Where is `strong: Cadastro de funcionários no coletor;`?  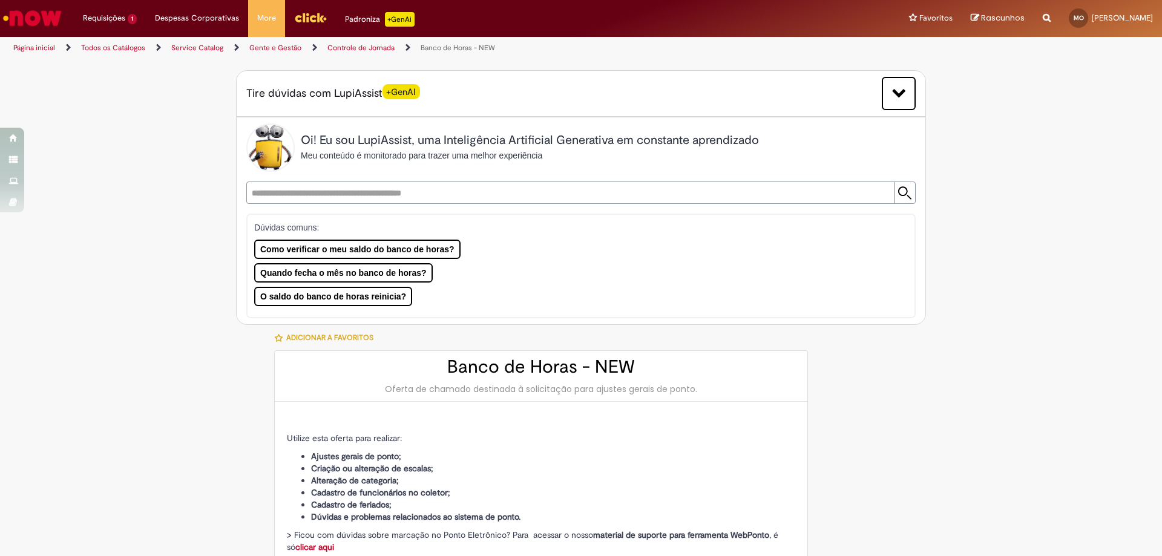 strong: Cadastro de funcionários no coletor; is located at coordinates (381, 493).